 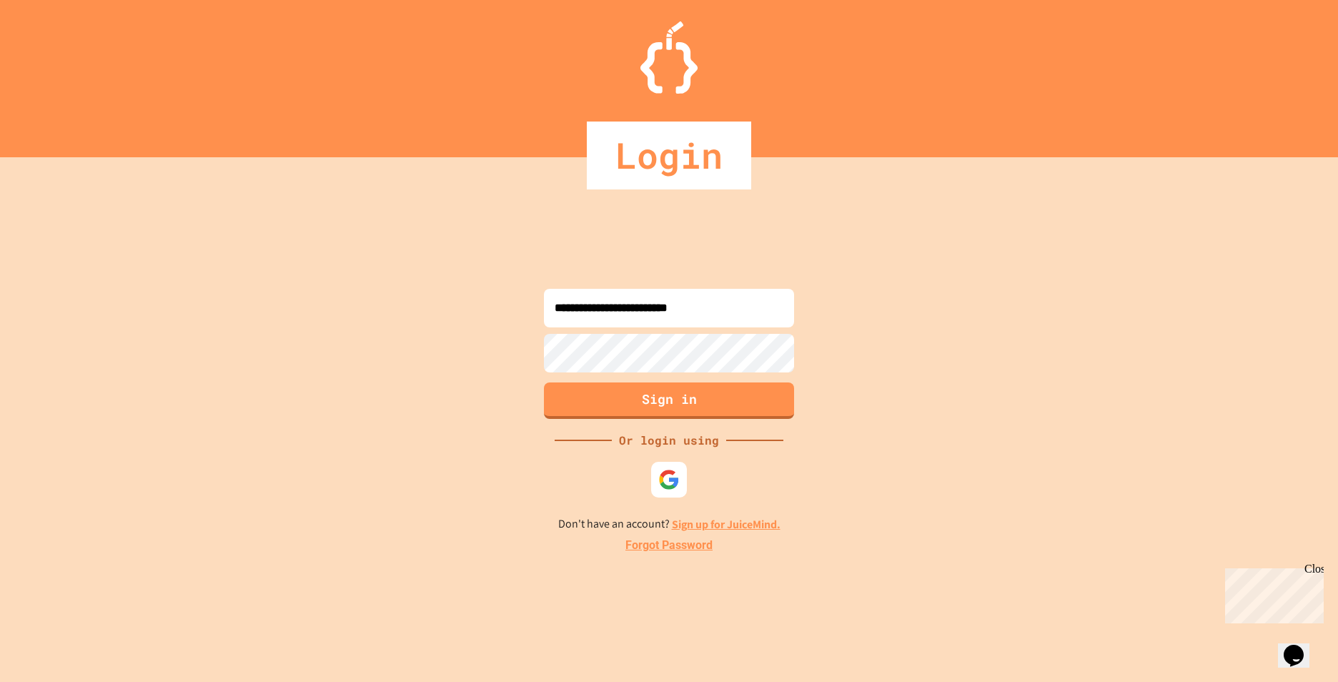 What do you see at coordinates (669, 155) in the screenshot?
I see `div: Login` at bounding box center [669, 155].